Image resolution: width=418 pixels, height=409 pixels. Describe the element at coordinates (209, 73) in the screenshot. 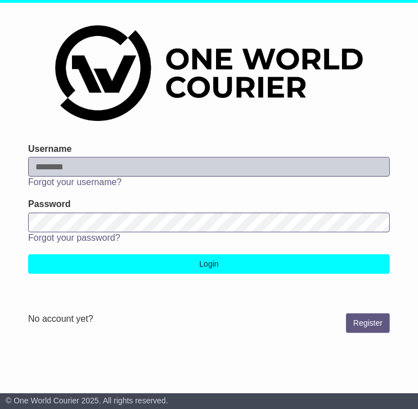

I see `img: One World` at that location.